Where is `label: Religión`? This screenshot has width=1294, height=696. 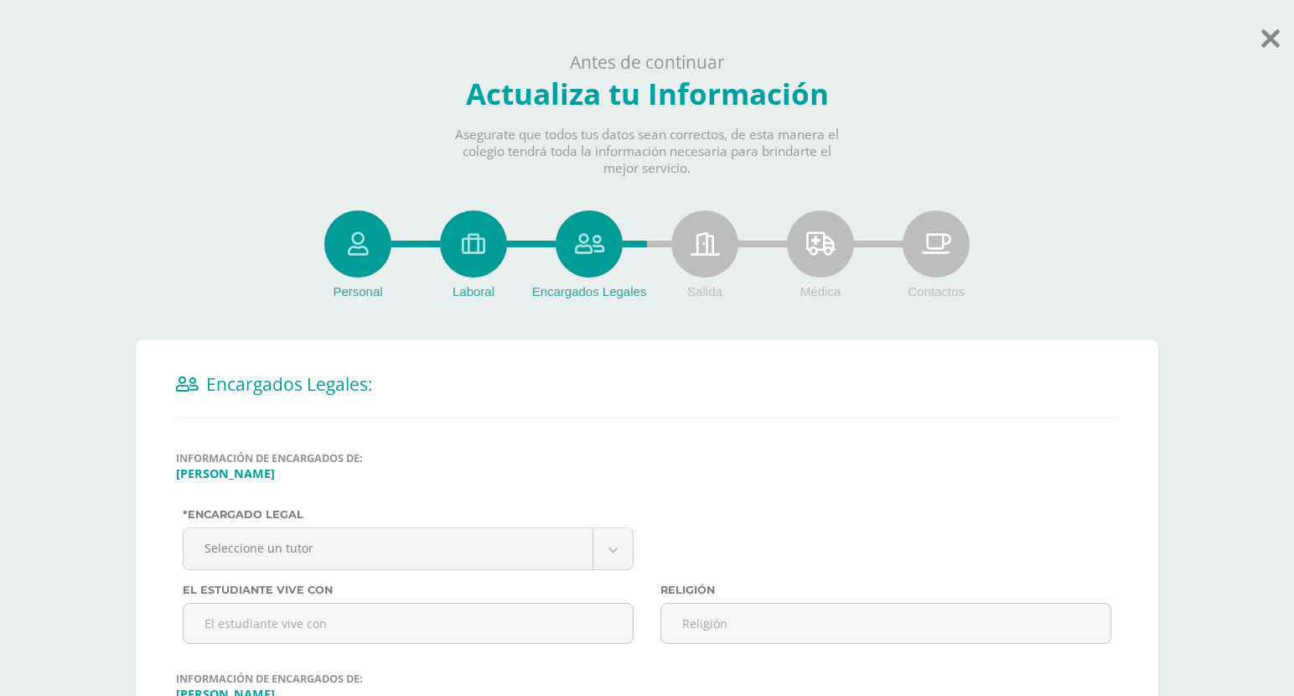
label: Religión is located at coordinates (886, 589).